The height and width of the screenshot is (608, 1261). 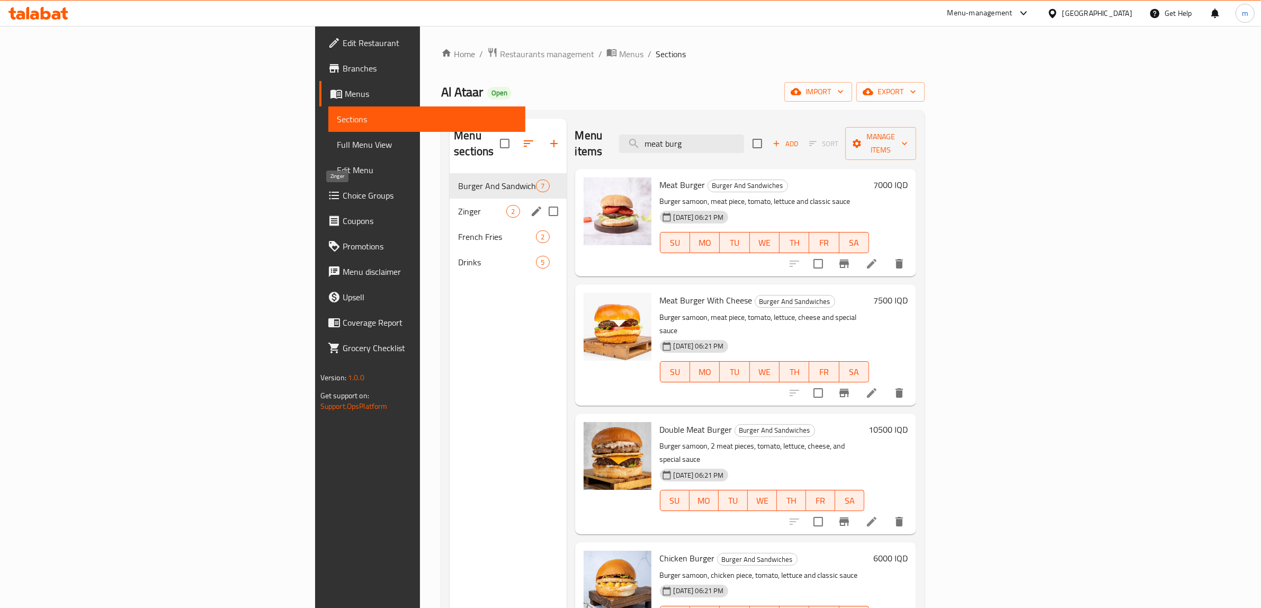 I want to click on span: Add, so click(x=786, y=144).